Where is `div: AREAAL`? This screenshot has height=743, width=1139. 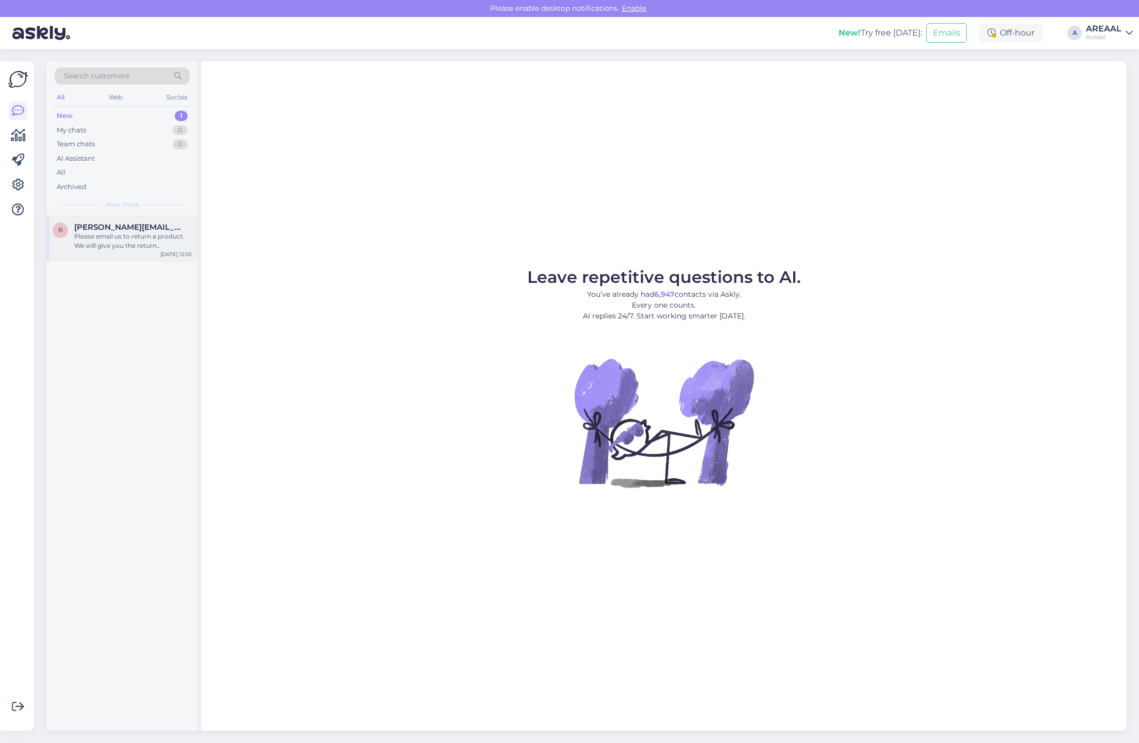 div: AREAAL is located at coordinates (1103, 29).